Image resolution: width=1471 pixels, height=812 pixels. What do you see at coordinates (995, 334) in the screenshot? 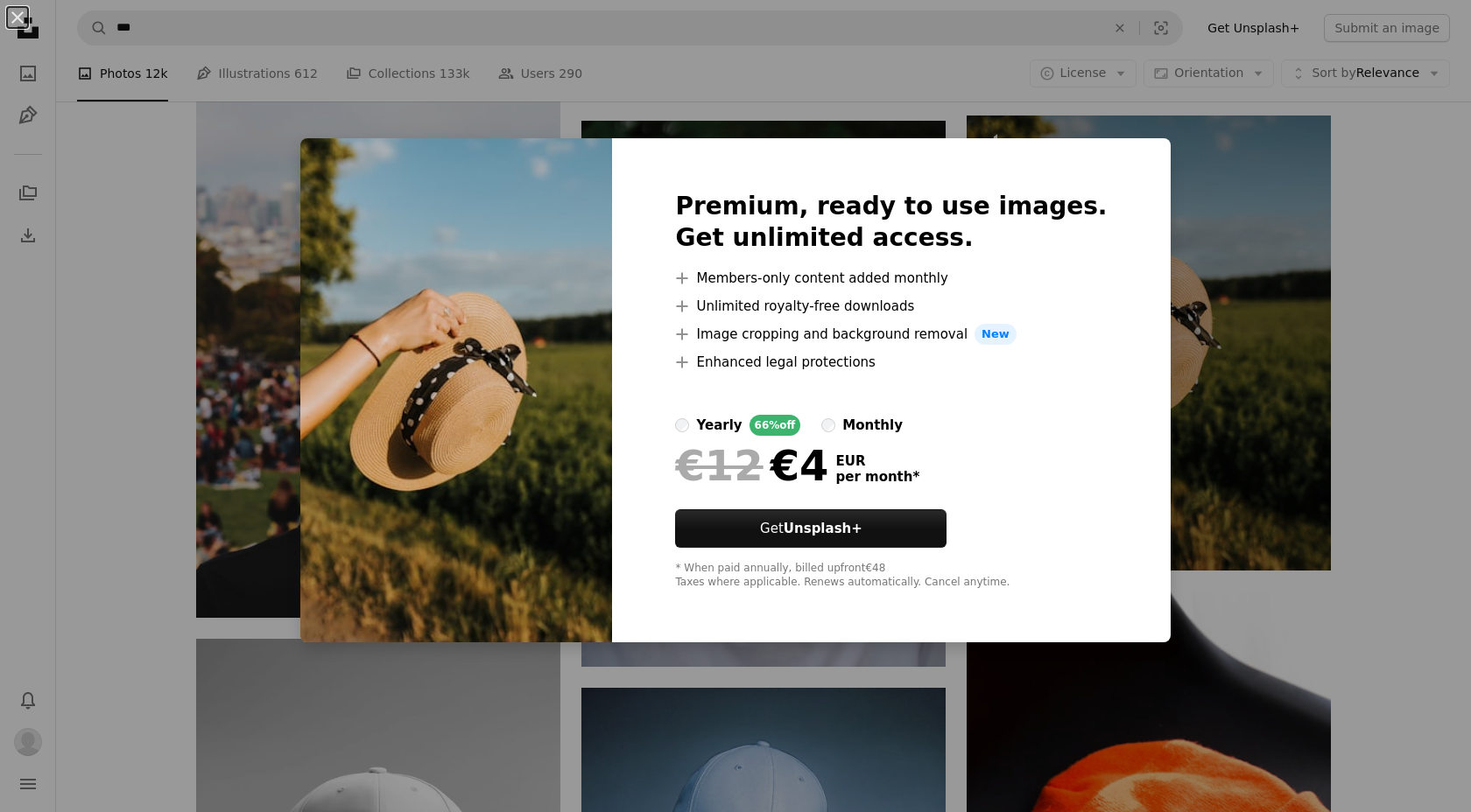
I see `span: New` at bounding box center [995, 334].